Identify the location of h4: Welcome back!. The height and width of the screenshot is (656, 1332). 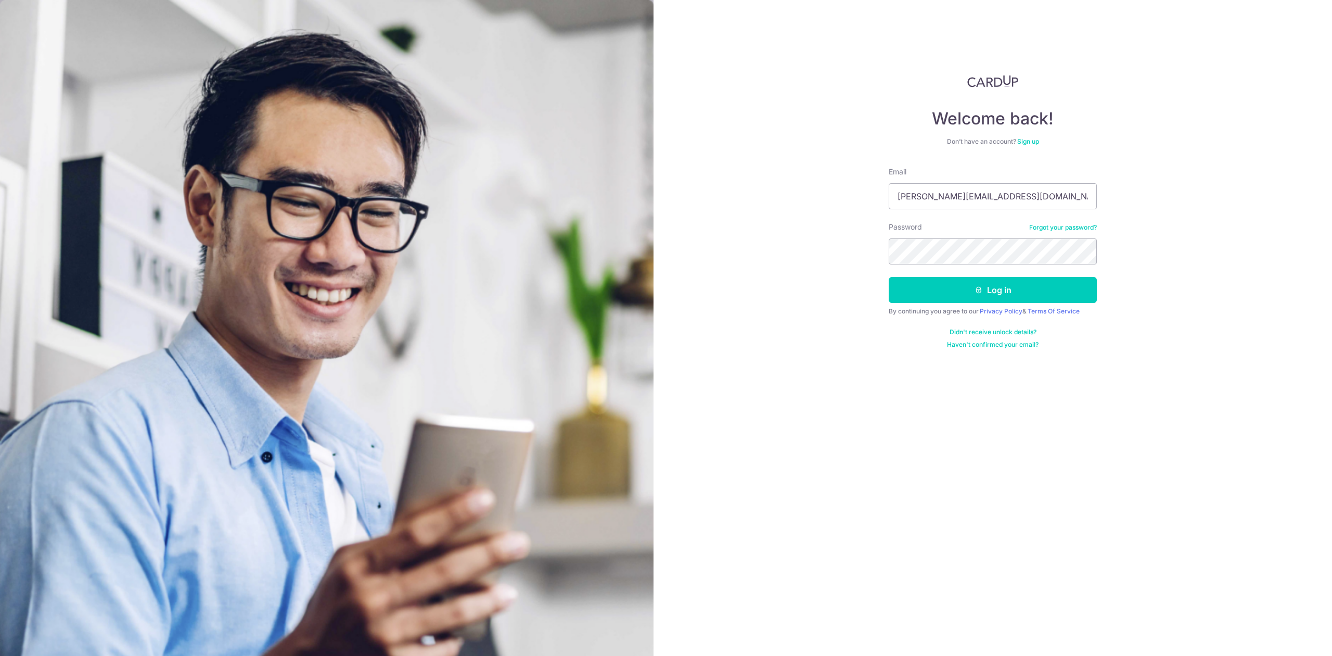
(993, 119).